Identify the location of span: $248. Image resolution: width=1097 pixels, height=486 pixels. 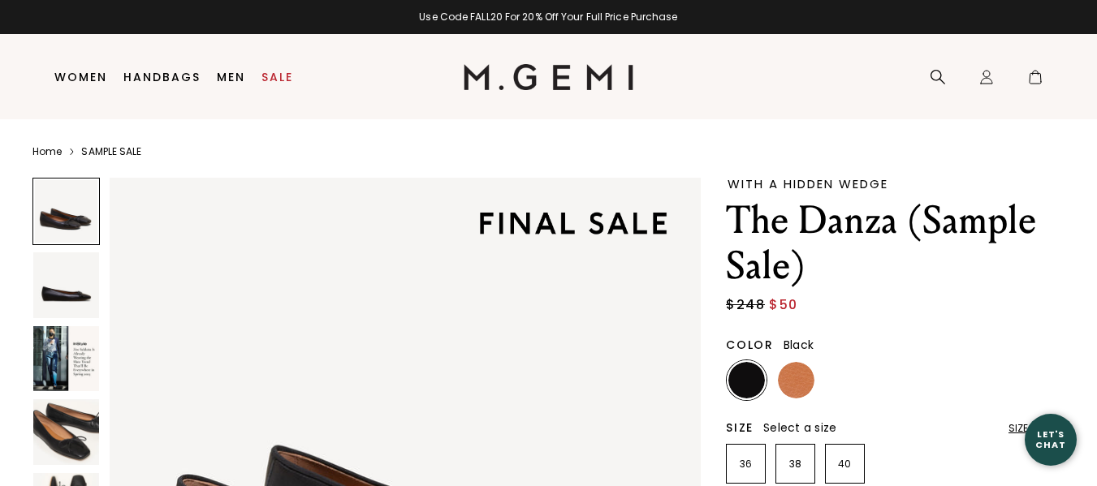
(745, 305).